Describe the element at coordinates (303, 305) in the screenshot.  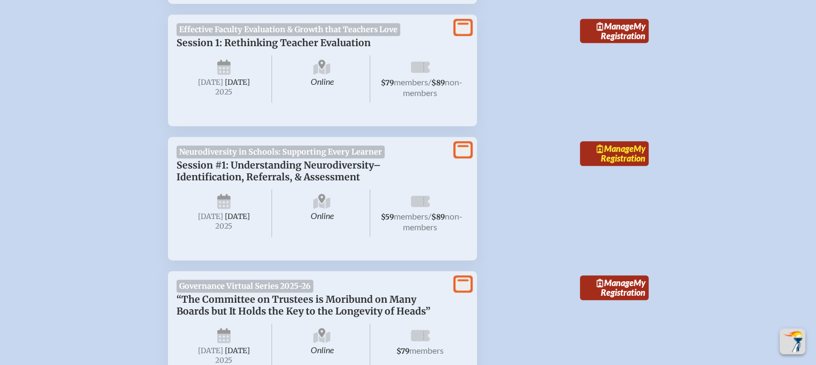
I see `span: “The Committee on Trustees is Moribund on Many Boards but It Holds the Key to the Longevity of He...` at that location.